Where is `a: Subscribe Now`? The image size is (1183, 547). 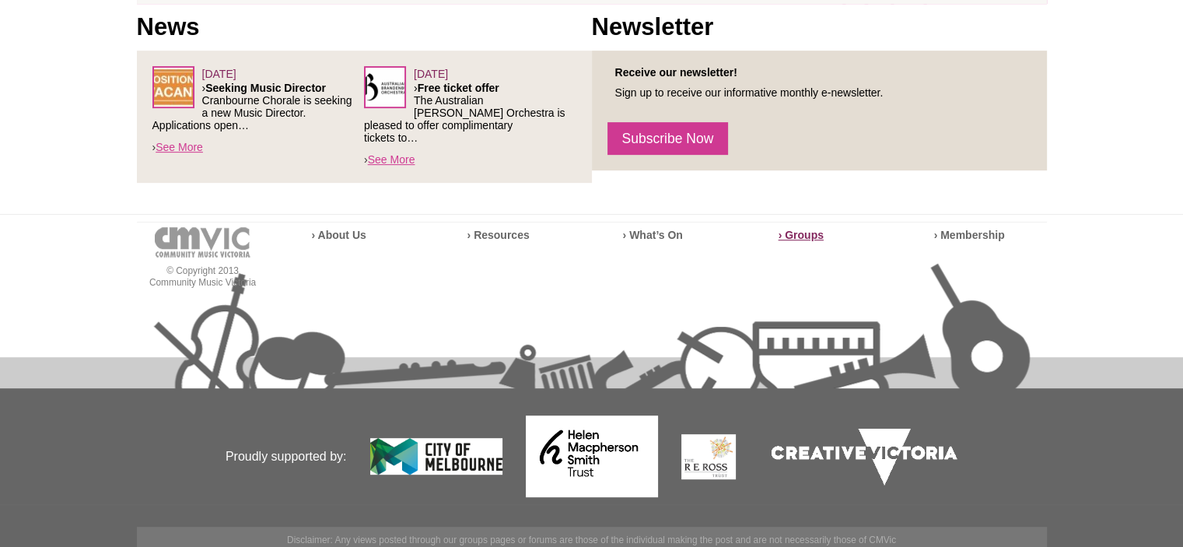 a: Subscribe Now is located at coordinates (668, 138).